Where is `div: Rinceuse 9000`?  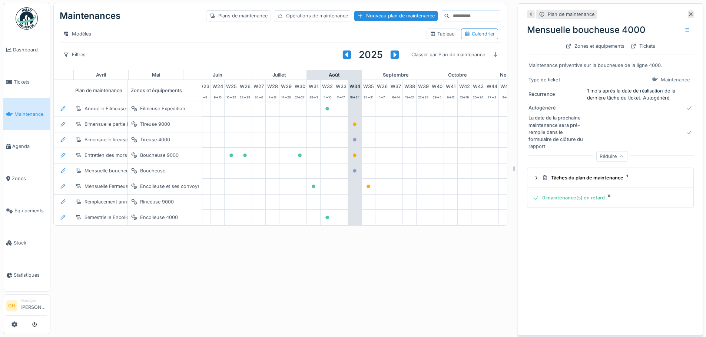 div: Rinceuse 9000 is located at coordinates (157, 202).